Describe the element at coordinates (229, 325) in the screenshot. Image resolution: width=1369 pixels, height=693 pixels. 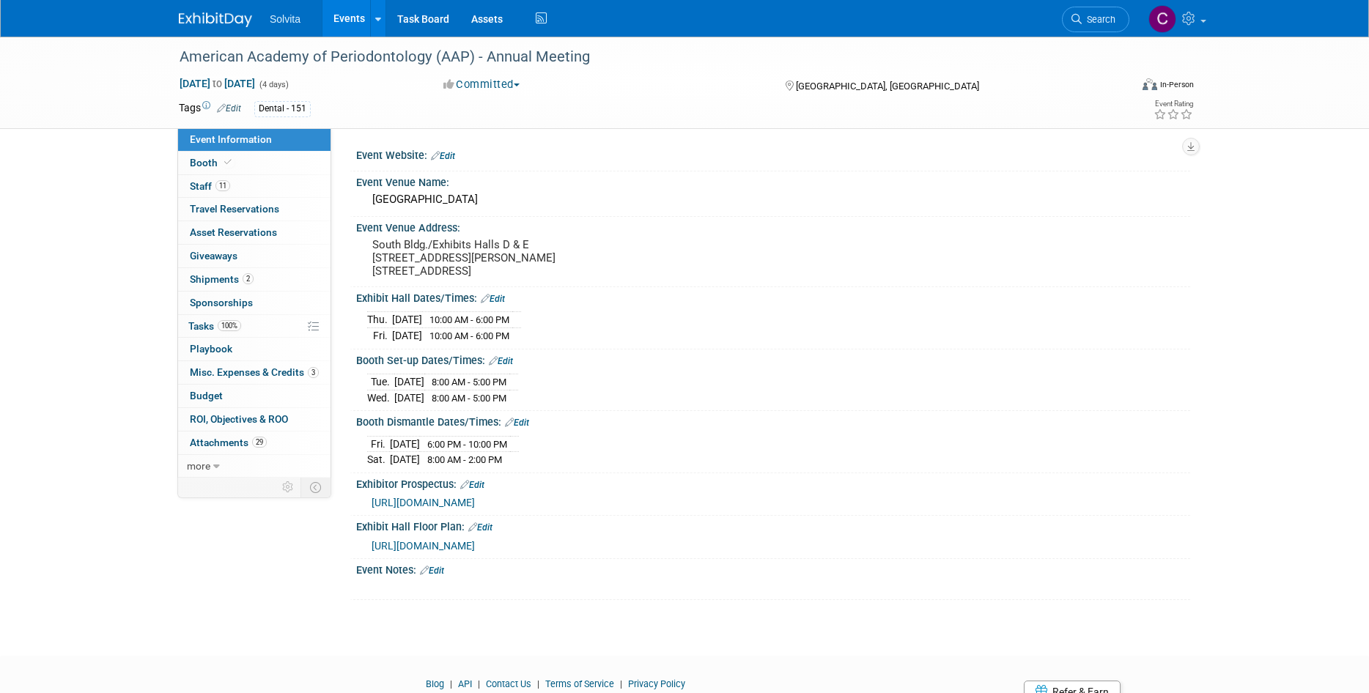
I see `span: 100%` at that location.